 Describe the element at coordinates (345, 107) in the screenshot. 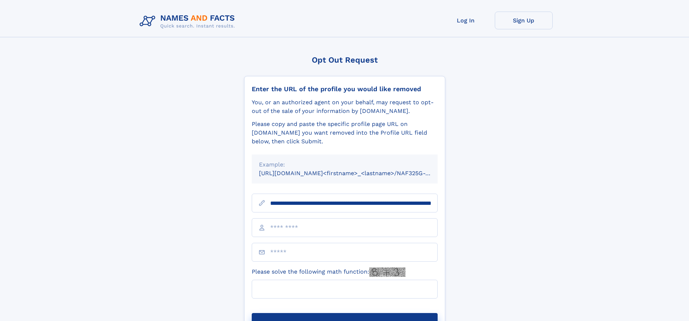

I see `div: You, or an authorized agent on your behalf, may request to opt-out of the sale of your informatio...` at that location.